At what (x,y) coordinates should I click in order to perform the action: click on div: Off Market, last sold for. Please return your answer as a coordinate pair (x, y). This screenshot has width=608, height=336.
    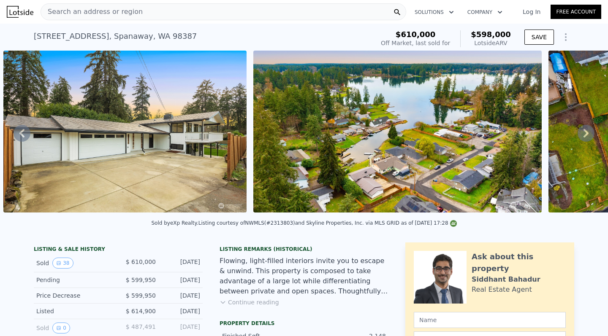
    Looking at the image, I should click on (415, 43).